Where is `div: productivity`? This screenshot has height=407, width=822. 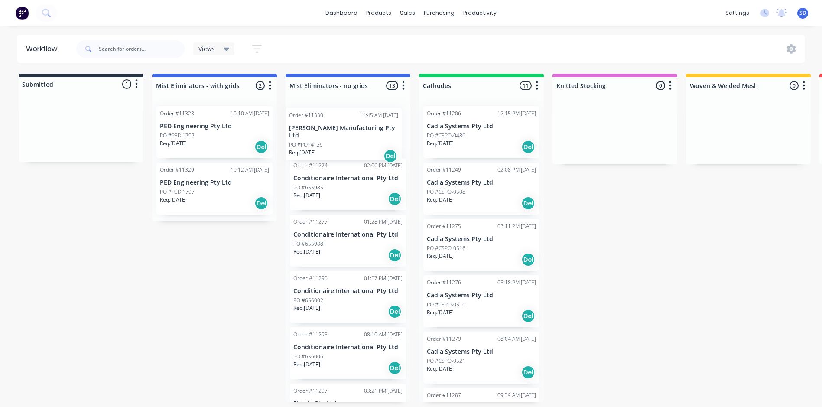
div: productivity is located at coordinates (480, 13).